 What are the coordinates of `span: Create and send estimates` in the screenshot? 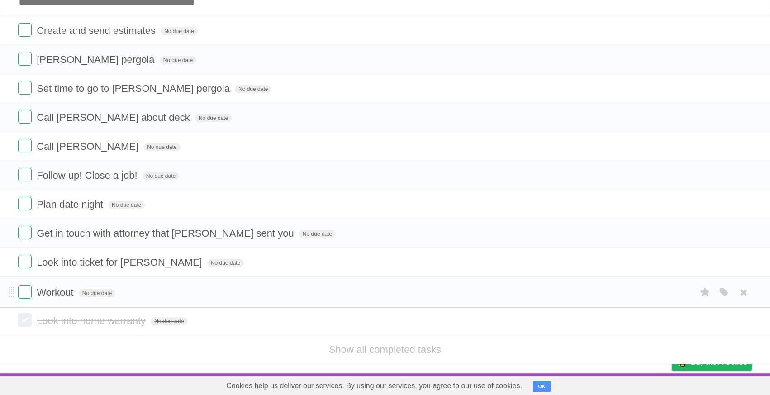 It's located at (97, 30).